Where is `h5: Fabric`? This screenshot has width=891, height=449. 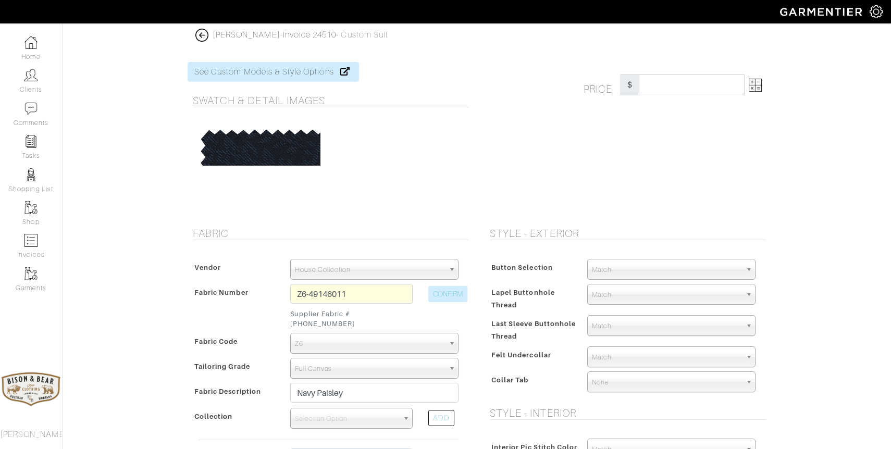 h5: Fabric is located at coordinates (331, 233).